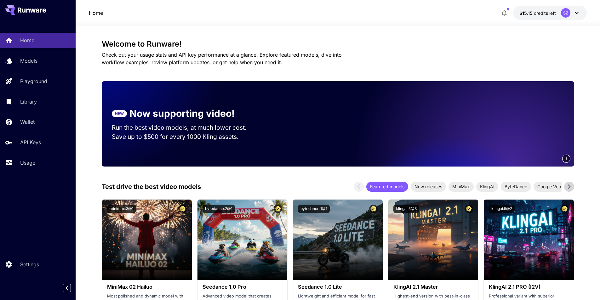 This screenshot has height=300, width=600. Describe the element at coordinates (31, 142) in the screenshot. I see `p: API Keys` at that location.